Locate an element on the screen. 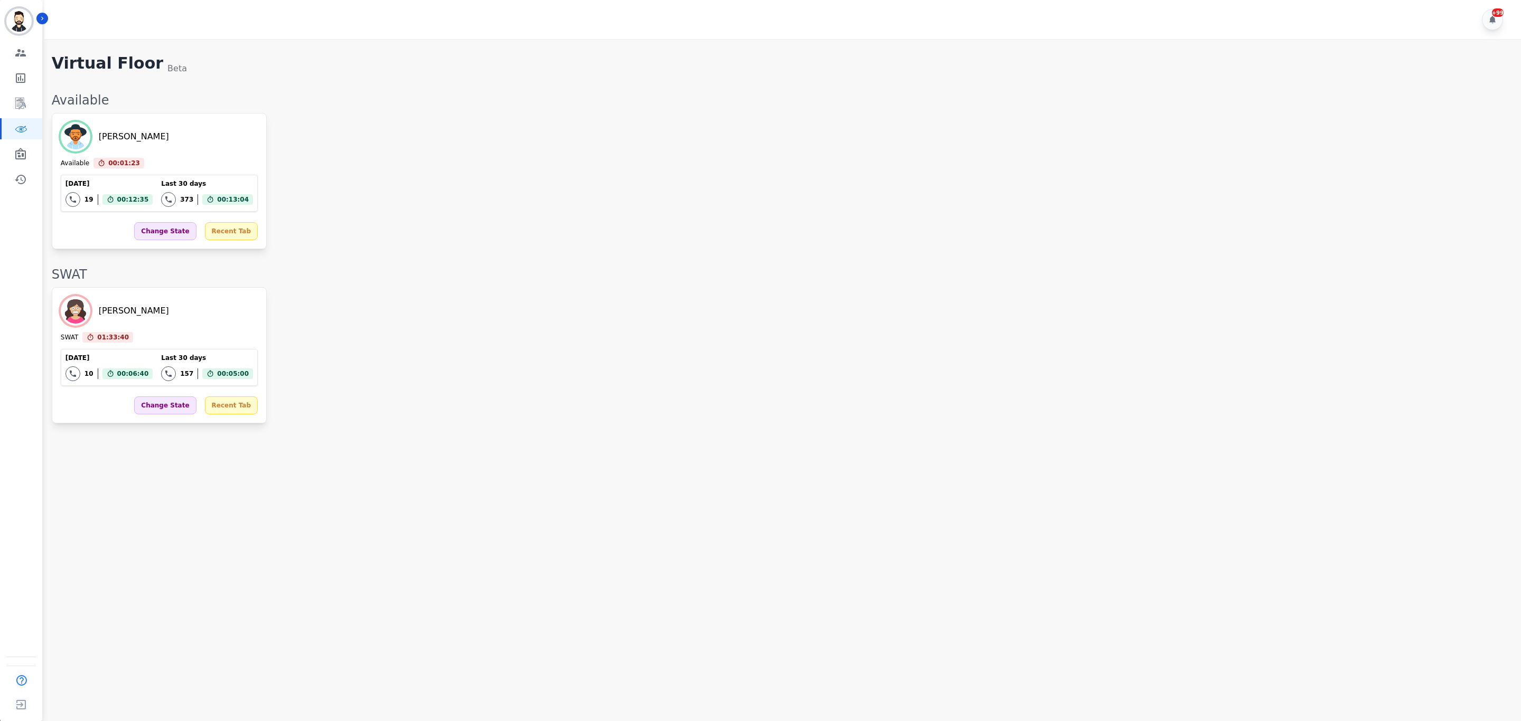  div: Beta is located at coordinates (177, 69).